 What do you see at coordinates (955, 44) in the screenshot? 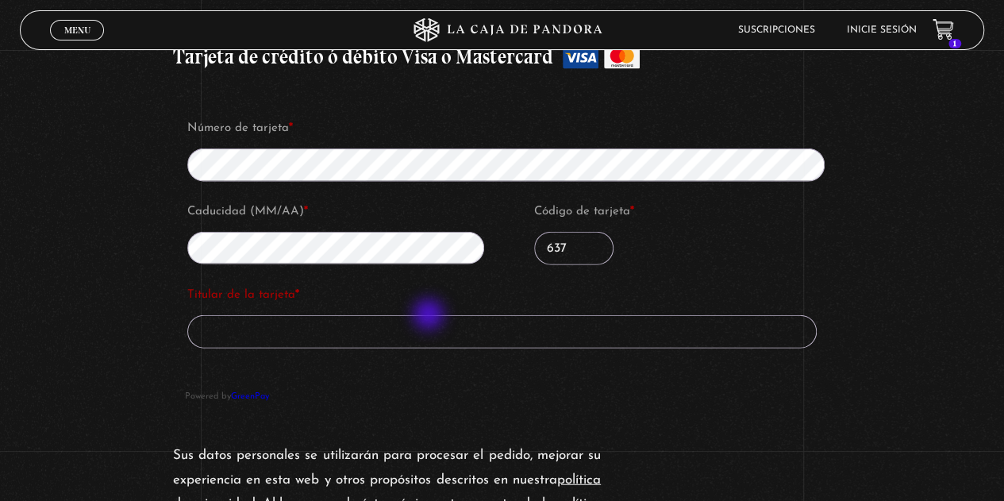
I see `span: 1` at bounding box center [955, 44].